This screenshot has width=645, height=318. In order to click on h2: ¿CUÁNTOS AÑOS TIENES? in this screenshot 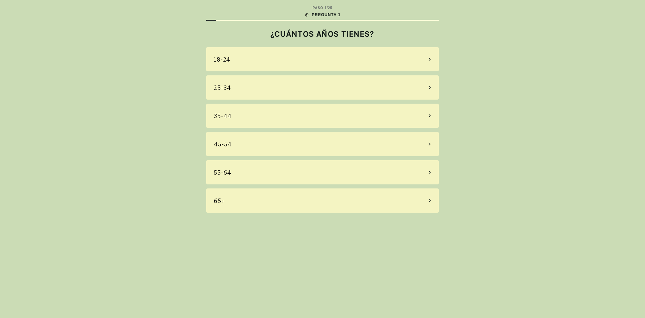, I will do `click(323, 34)`.